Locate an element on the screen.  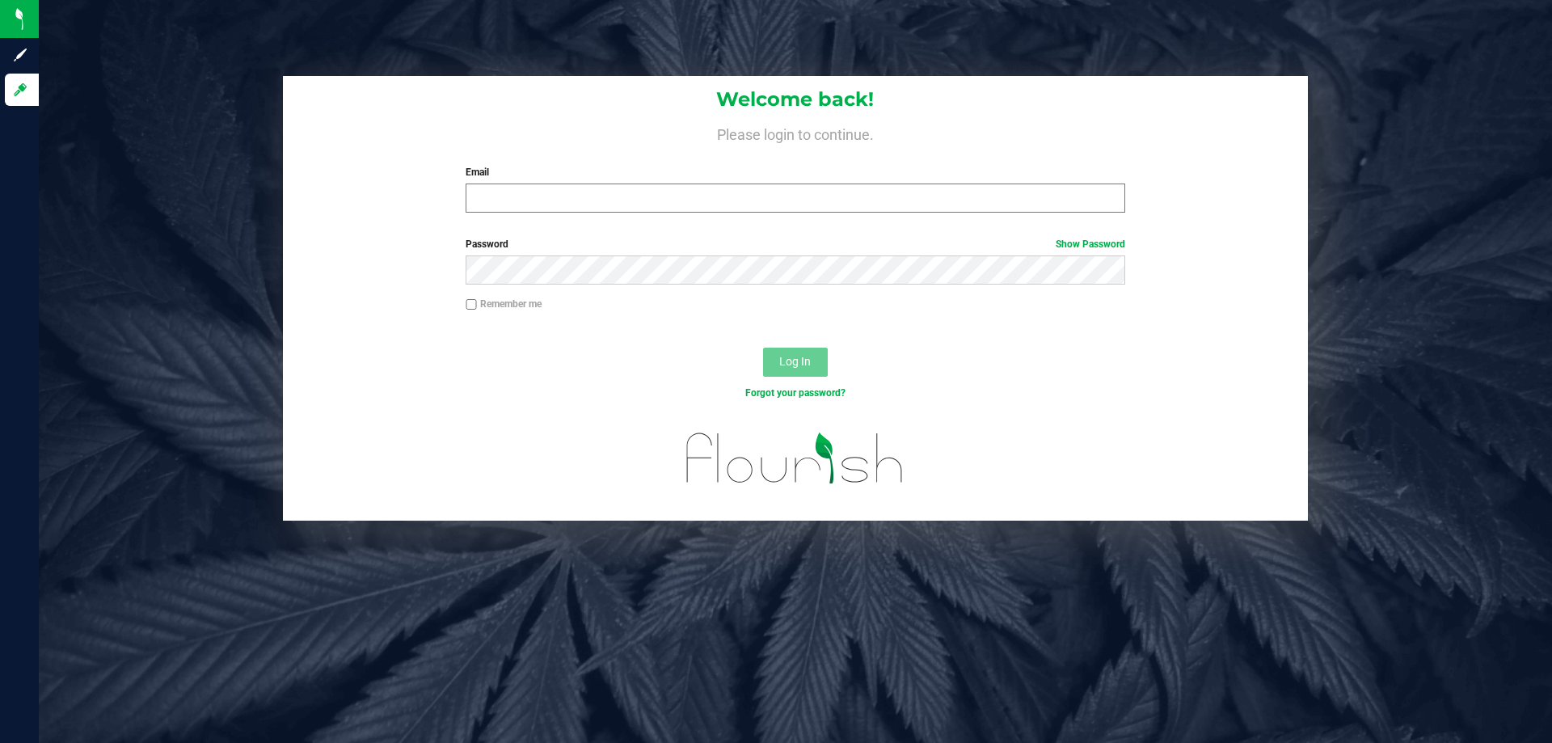
inline-svg: Log in is located at coordinates (20, 90).